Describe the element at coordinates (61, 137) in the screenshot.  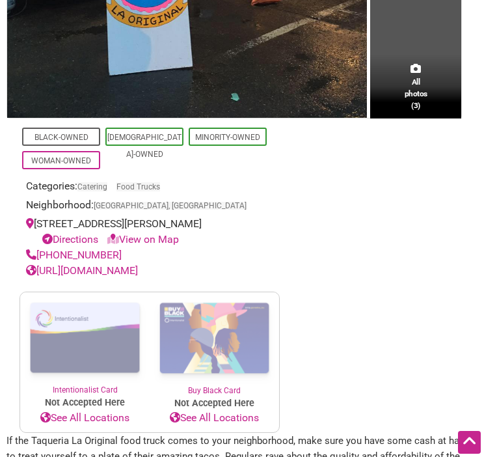
I see `a: Black-Owned` at that location.